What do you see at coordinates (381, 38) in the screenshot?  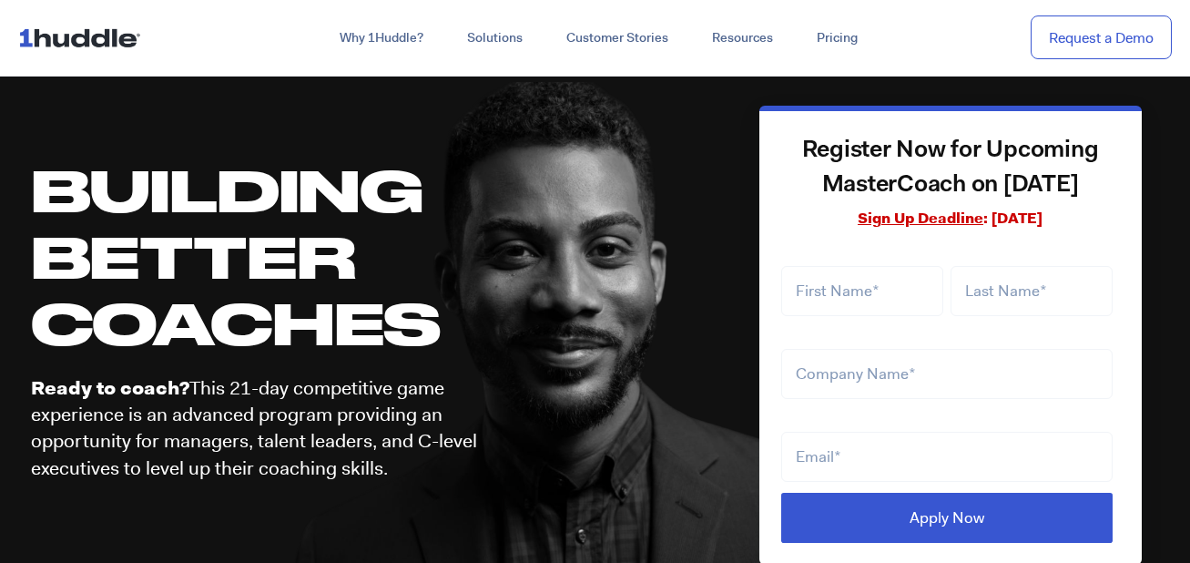 I see `a: Why 1Huddle?` at bounding box center [381, 38].